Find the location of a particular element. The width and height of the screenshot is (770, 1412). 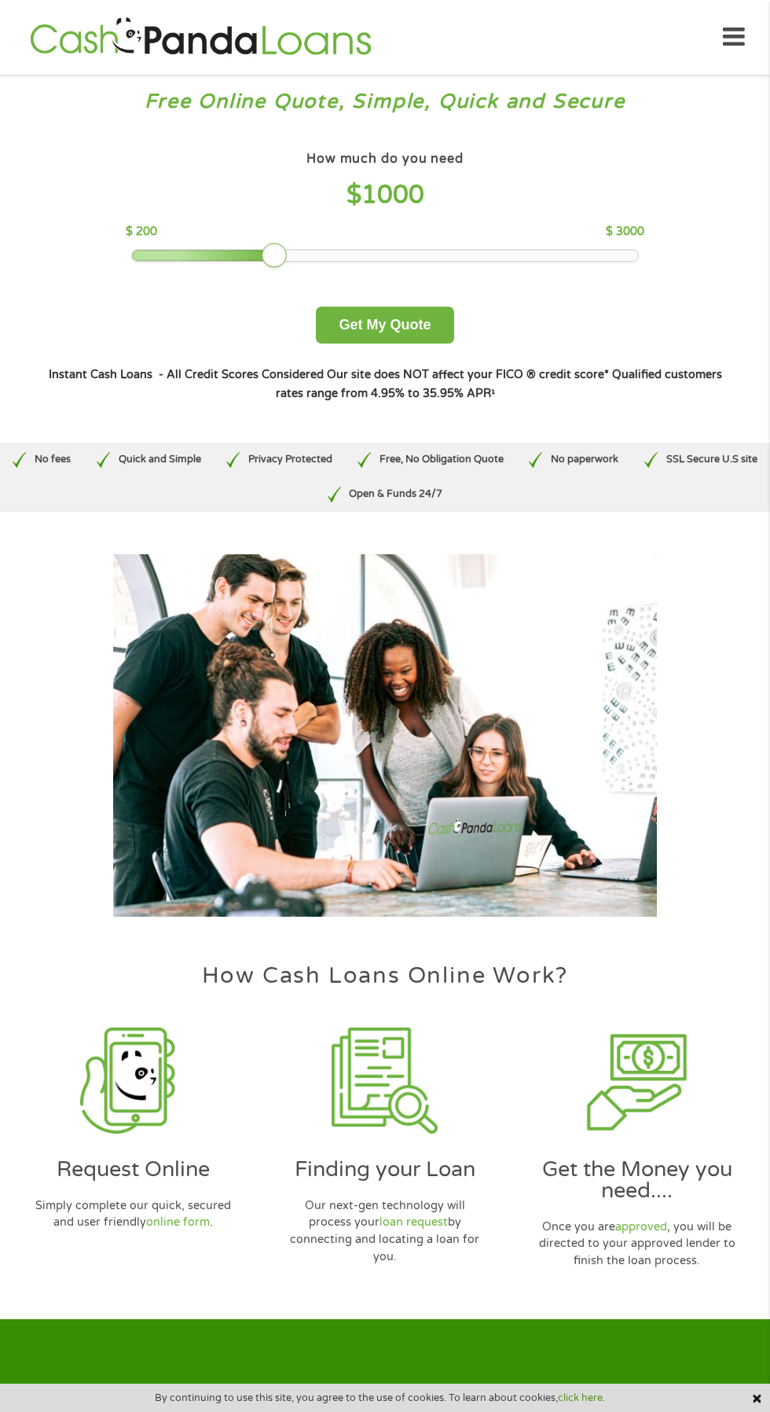

h2: How Cash Loans Online Work? is located at coordinates (385, 975).